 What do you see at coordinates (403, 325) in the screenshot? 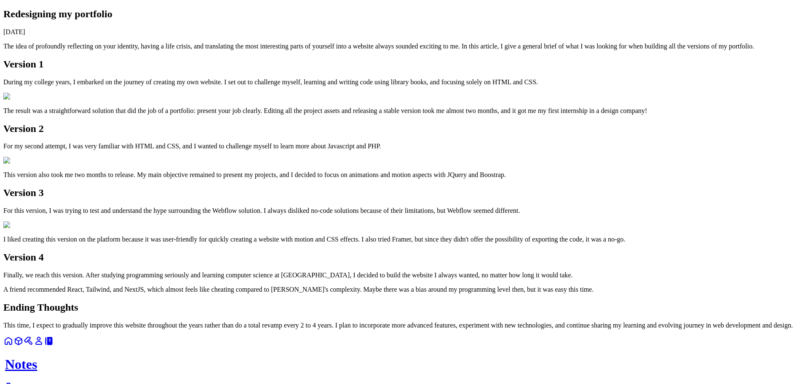
I see `p: This time, I expect to gradually improve this website throughout the years rather than do a total...` at bounding box center [403, 325].